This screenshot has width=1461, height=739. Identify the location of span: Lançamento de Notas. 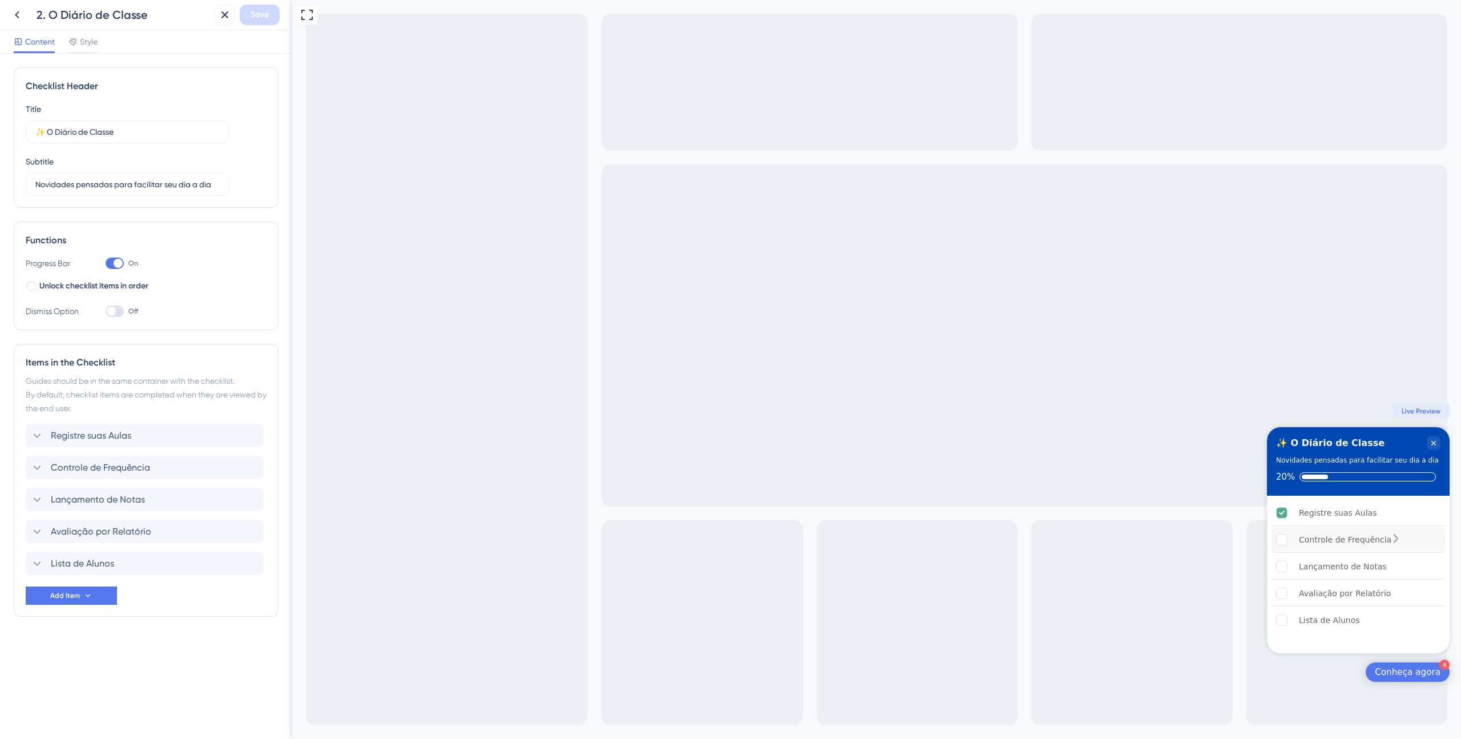
(98, 499).